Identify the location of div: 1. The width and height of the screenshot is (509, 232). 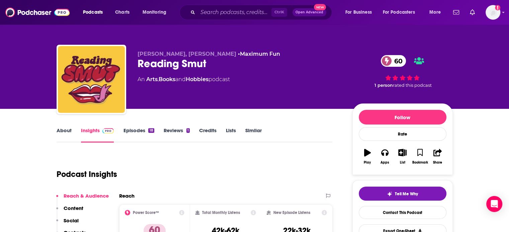
(188, 131).